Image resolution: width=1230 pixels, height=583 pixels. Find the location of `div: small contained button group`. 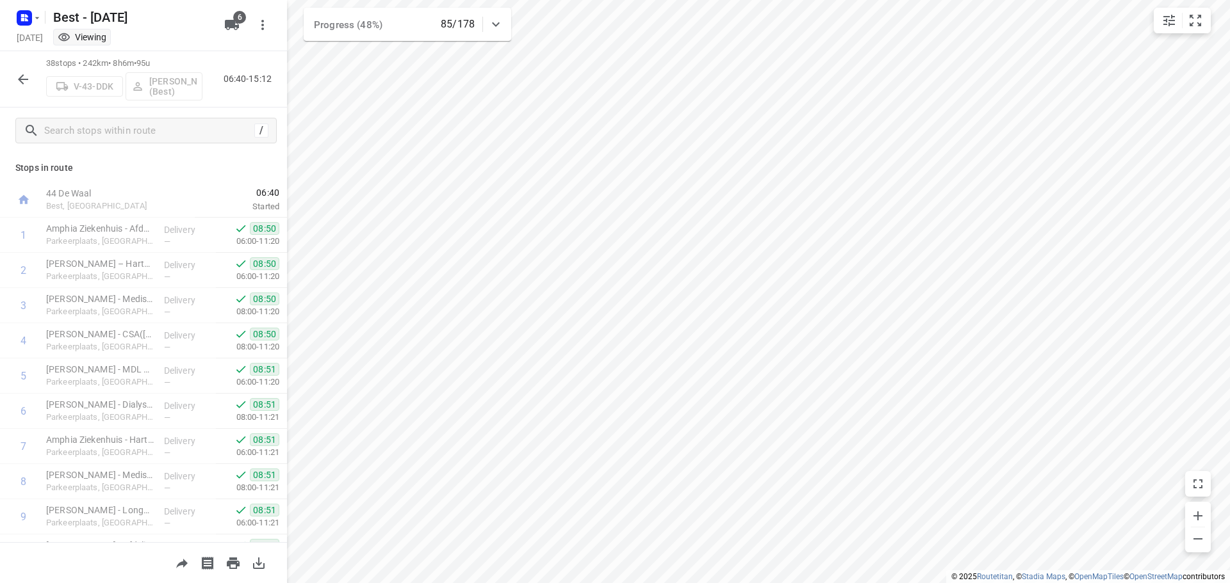

div: small contained button group is located at coordinates (1182, 20).